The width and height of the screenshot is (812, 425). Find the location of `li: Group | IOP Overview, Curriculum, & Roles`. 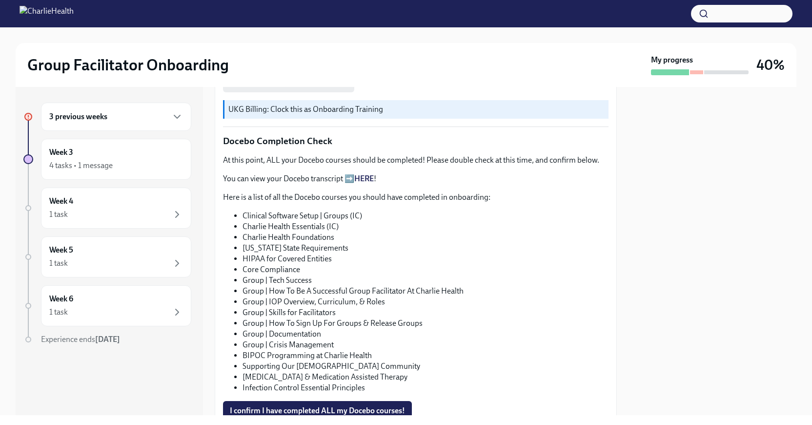

li: Group | IOP Overview, Curriculum, & Roles is located at coordinates (426, 302).